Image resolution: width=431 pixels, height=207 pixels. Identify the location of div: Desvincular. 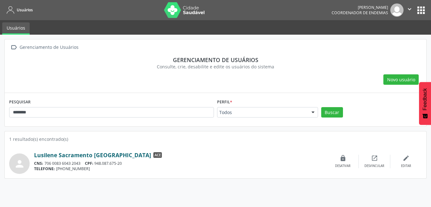
(374, 166).